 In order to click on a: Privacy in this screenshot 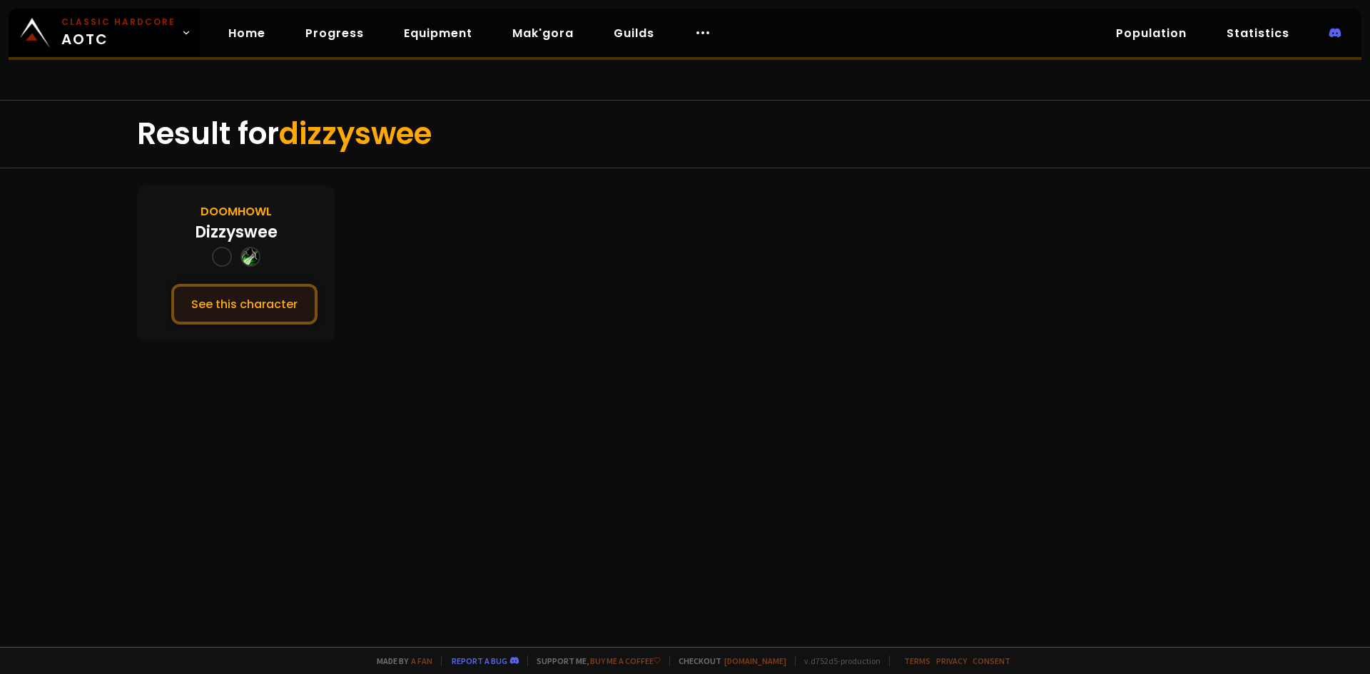, I will do `click(951, 661)`.